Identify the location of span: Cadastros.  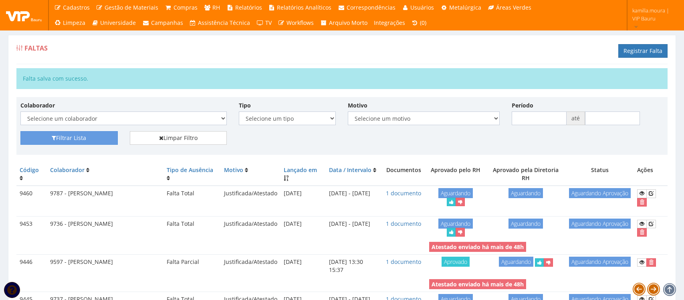
(76, 7).